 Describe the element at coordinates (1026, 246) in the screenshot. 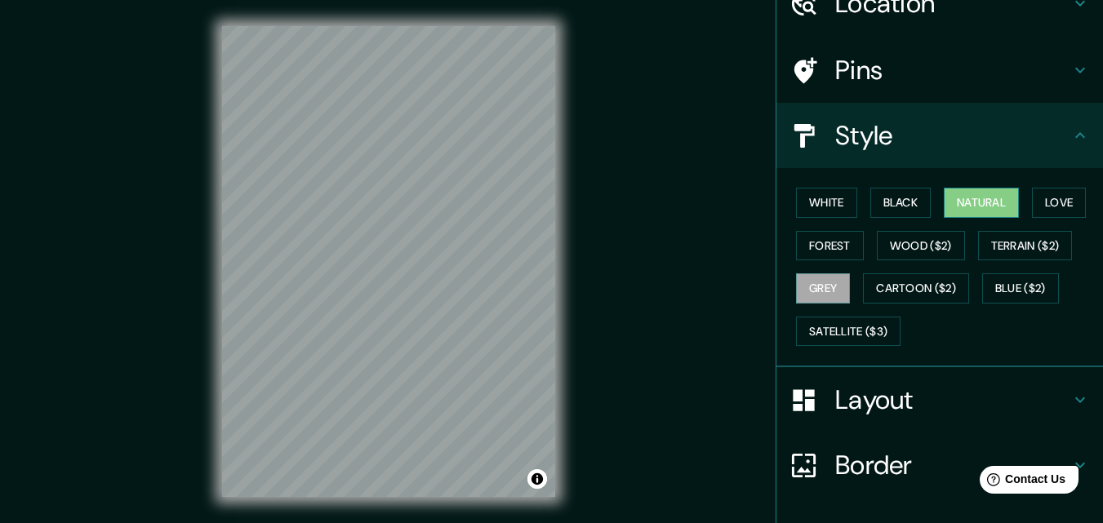

I see `button: Terrain ($2)` at that location.